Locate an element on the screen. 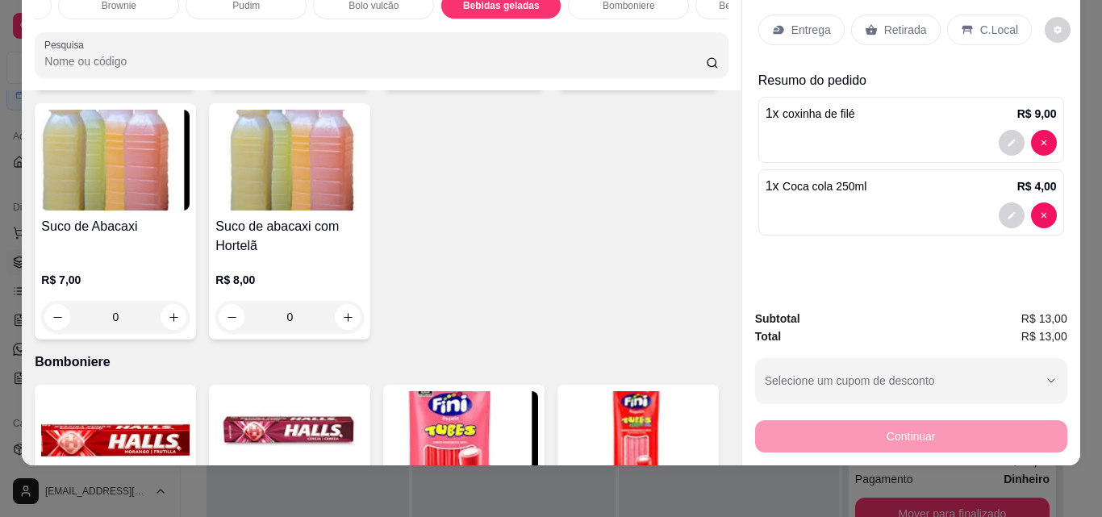 The width and height of the screenshot is (1102, 517). p: C.Local is located at coordinates (998, 30).